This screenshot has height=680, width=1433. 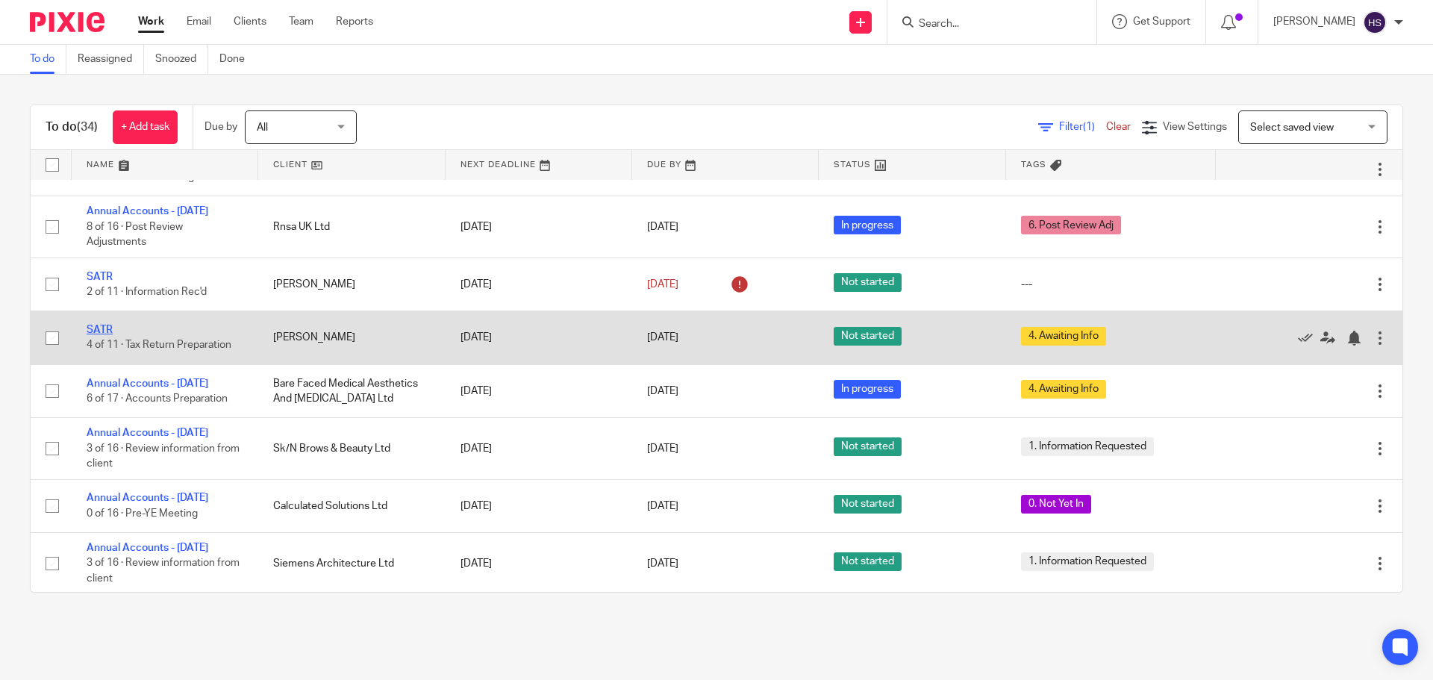 I want to click on span: 6. Post Review Adj, so click(x=1071, y=225).